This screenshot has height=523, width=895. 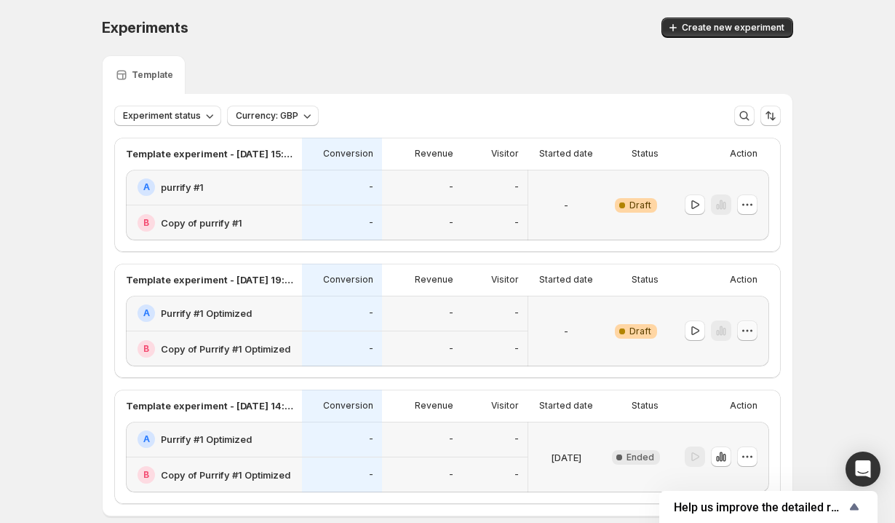 I want to click on div: Open Intercom Messenger, so click(x=863, y=469).